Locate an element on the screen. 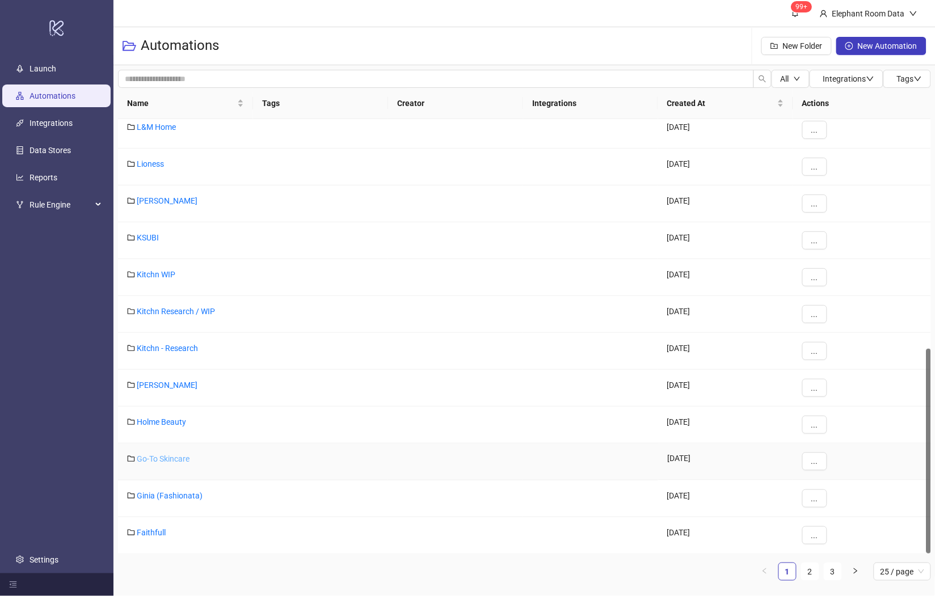  div: Page Size is located at coordinates (902, 572).